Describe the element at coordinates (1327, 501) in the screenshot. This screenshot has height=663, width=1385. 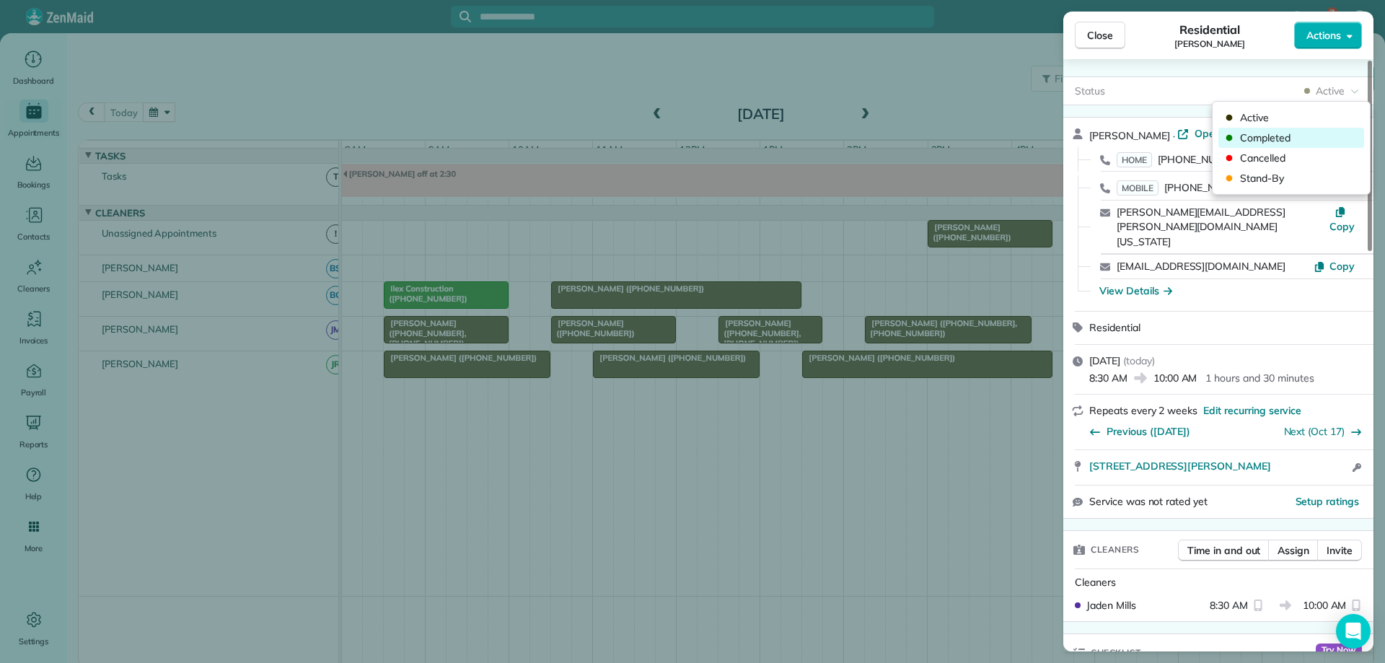
I see `button: Setup ratings` at that location.